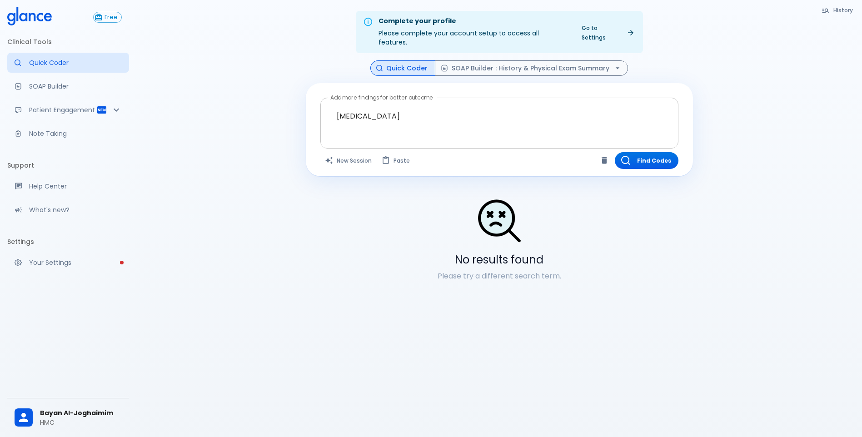 The width and height of the screenshot is (862, 437). What do you see at coordinates (396, 160) in the screenshot?
I see `button: Paste from clipboard` at bounding box center [396, 160].